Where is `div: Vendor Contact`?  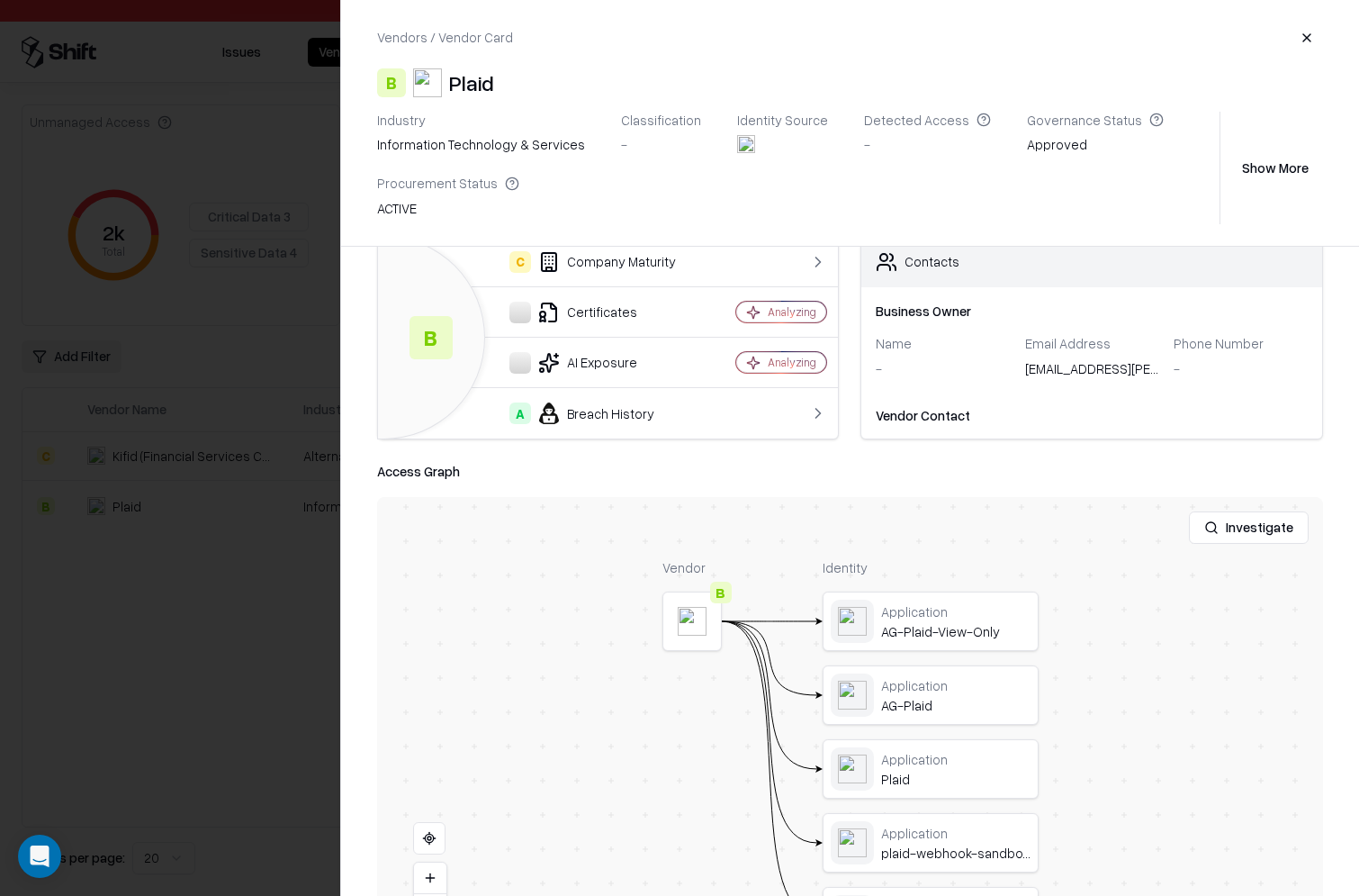
div: Vendor Contact is located at coordinates (1092, 415).